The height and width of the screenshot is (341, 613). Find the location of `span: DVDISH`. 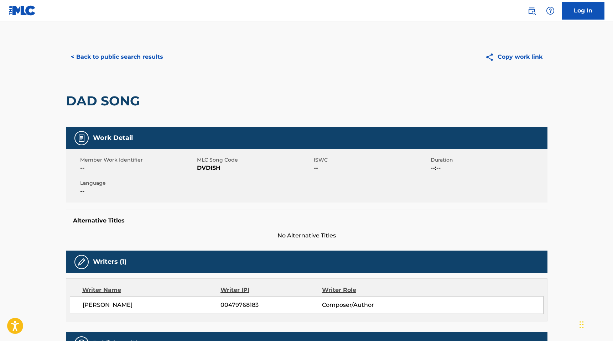

span: DVDISH is located at coordinates (254, 168).